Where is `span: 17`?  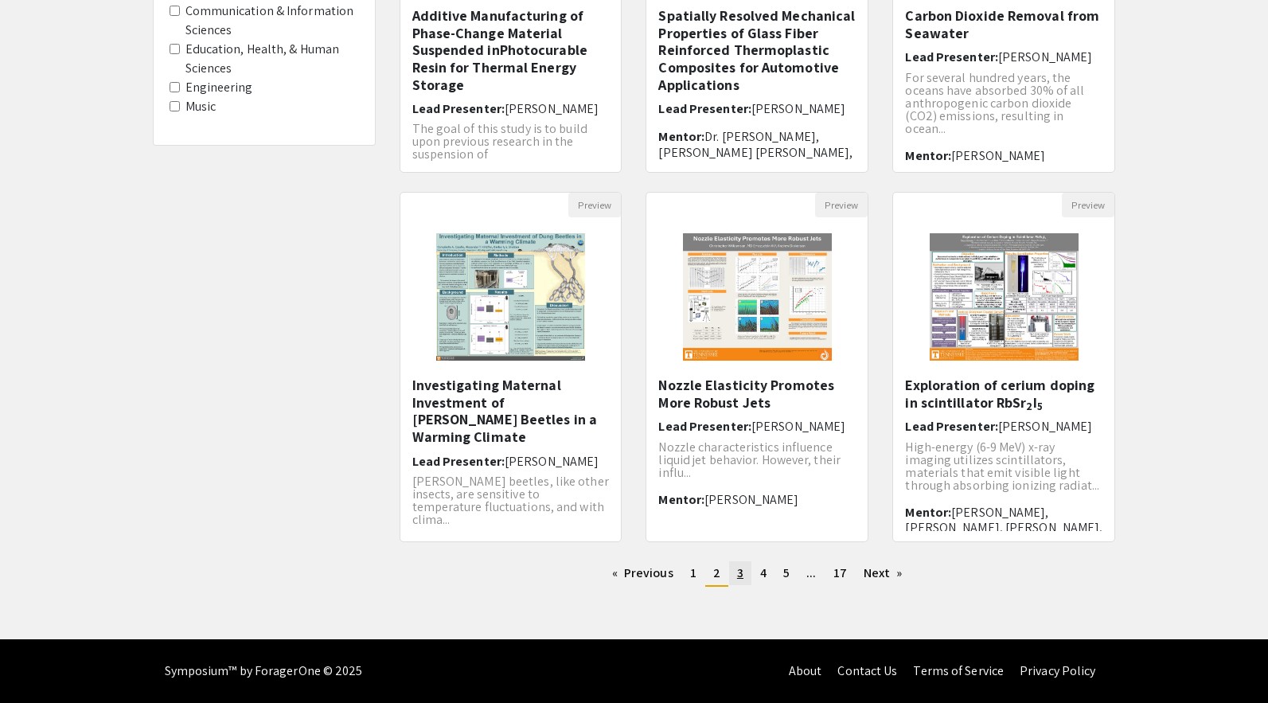
span: 17 is located at coordinates (840, 572).